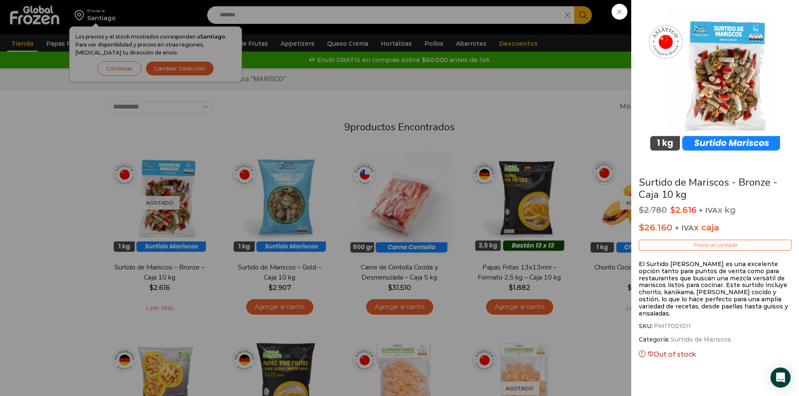  Describe the element at coordinates (715, 210) in the screenshot. I see `p: x kg` at that location.